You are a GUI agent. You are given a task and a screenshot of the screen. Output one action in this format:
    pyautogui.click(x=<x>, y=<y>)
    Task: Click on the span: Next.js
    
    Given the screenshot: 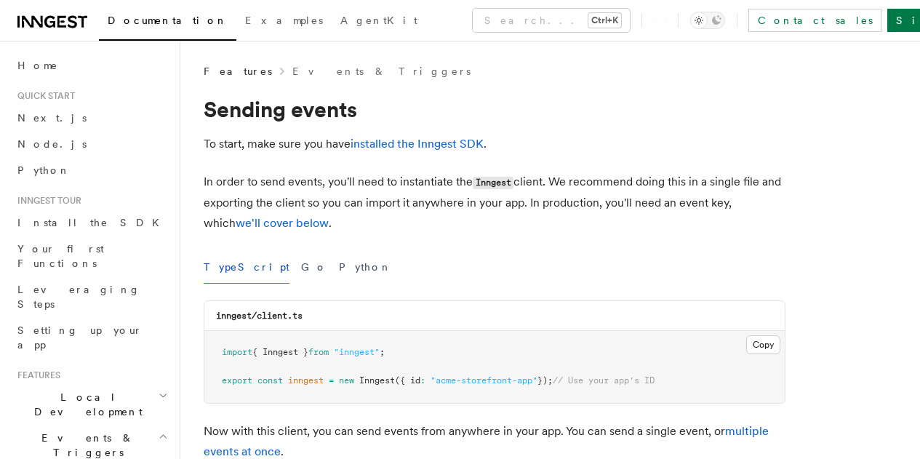 What is the action you would take?
    pyautogui.click(x=52, y=118)
    